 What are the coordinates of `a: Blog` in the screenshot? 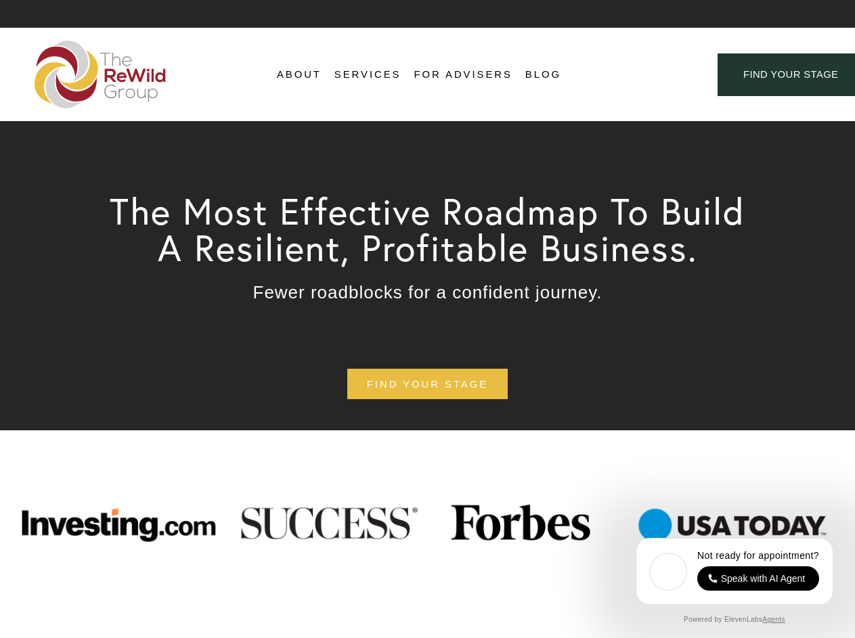 It's located at (543, 75).